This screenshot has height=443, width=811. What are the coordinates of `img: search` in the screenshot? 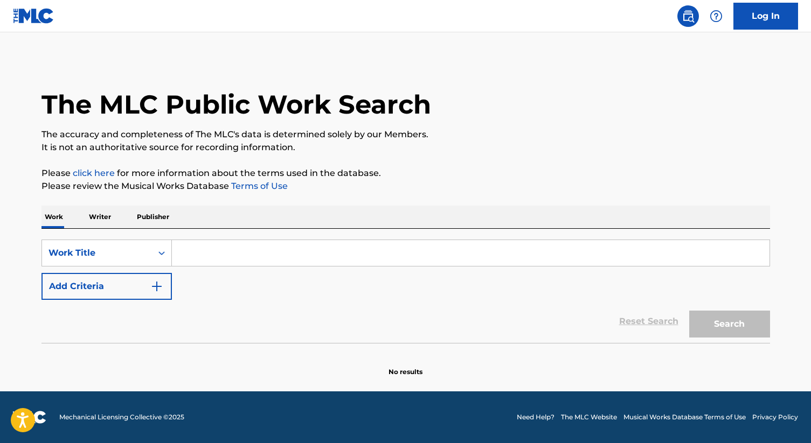 It's located at (688, 16).